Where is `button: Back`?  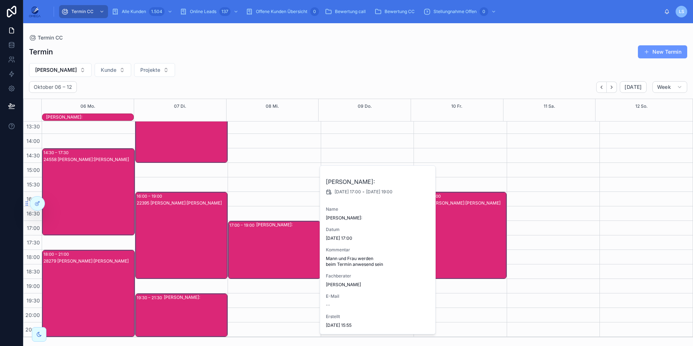 button: Back is located at coordinates (601, 87).